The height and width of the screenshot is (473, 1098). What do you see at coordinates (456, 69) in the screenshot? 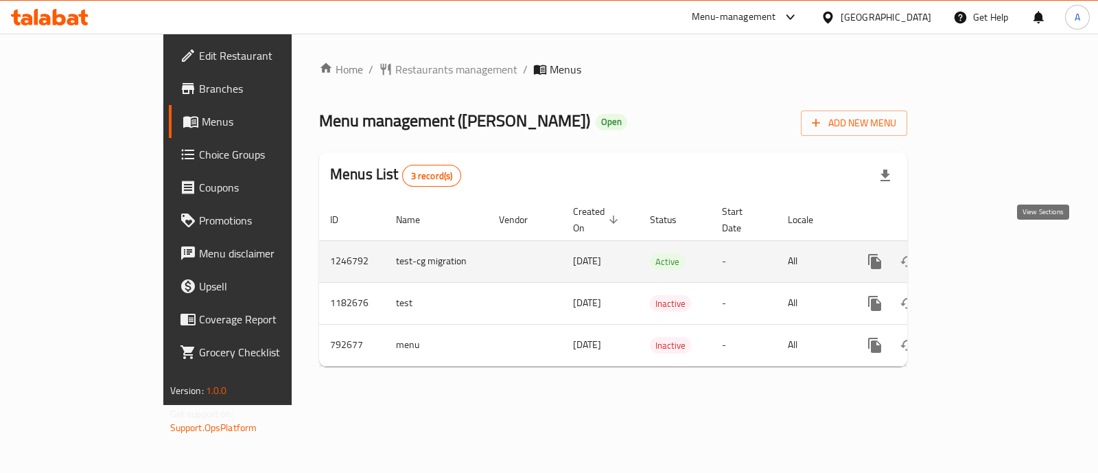
I see `span: Restaurants management` at bounding box center [456, 69].